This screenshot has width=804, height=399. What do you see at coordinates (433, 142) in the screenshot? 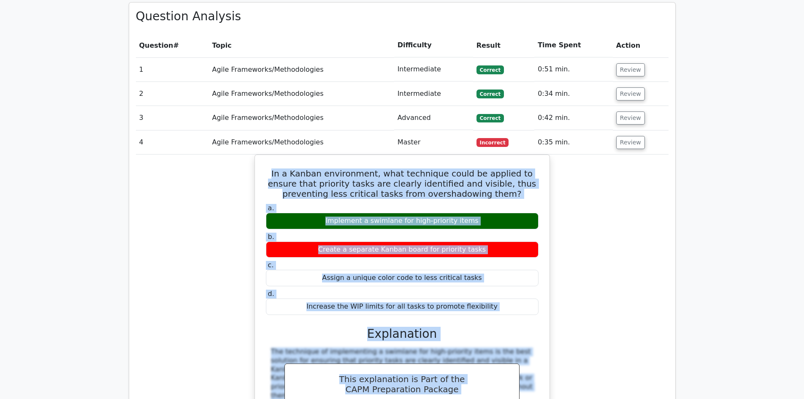
I see `td: Master` at bounding box center [433, 142].